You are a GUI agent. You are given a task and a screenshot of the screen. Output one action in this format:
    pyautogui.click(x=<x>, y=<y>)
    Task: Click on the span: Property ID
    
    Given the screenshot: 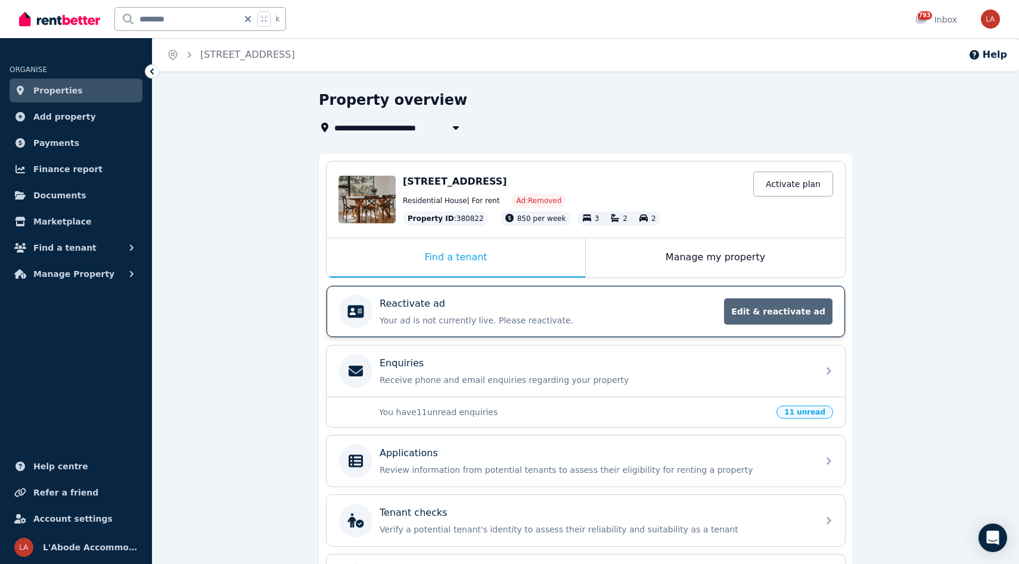 What is the action you would take?
    pyautogui.click(x=431, y=219)
    